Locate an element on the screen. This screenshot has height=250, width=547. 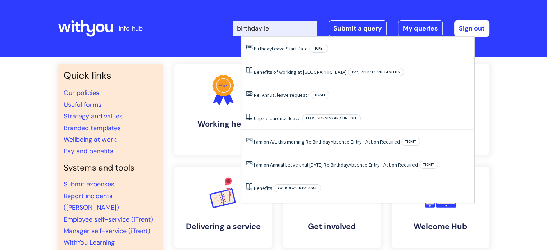
a: Branded templates is located at coordinates (92, 128).